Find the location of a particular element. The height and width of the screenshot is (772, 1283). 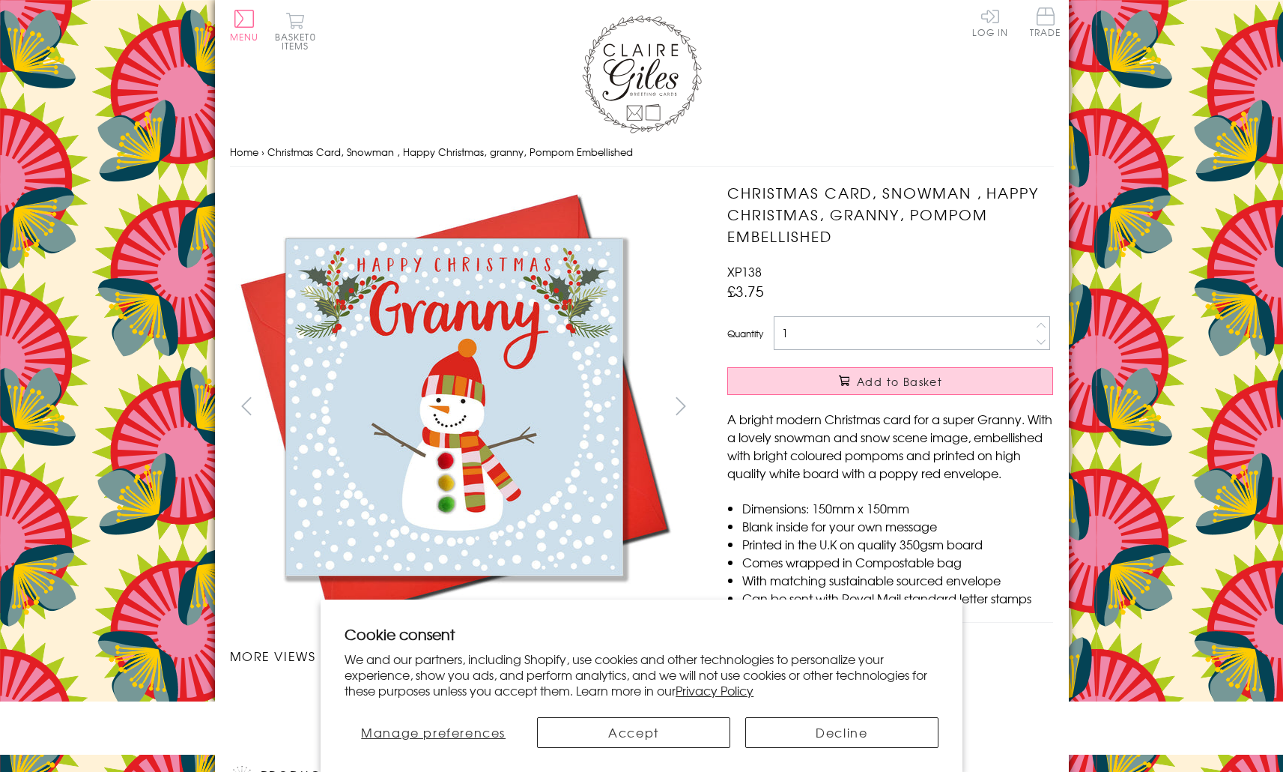

span: Christmas Card, Snowman , Happy Christmas, granny, Pompom Embellished is located at coordinates (450, 151).